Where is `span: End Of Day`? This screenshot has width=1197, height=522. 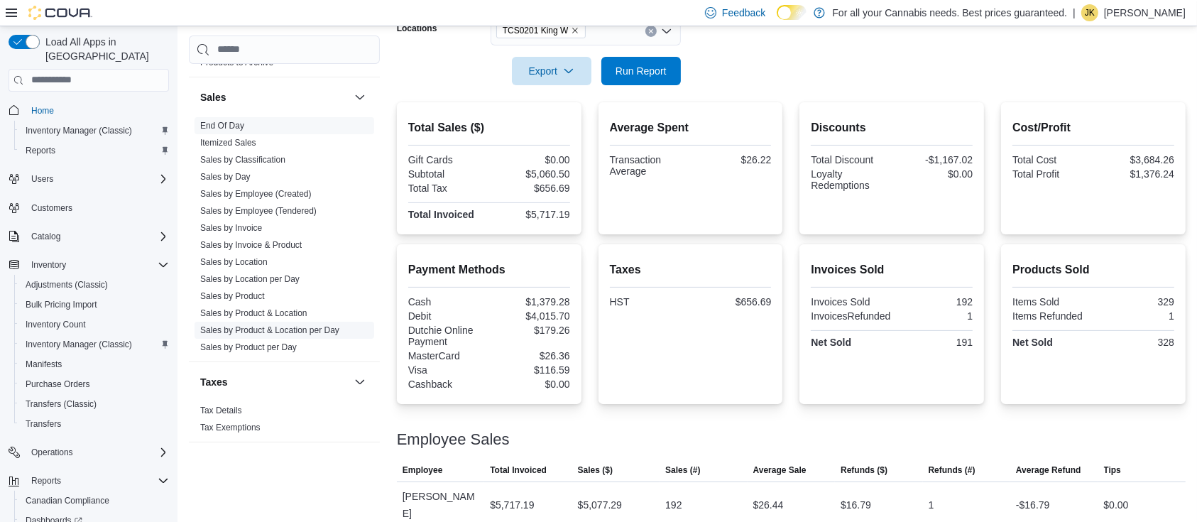 span: End Of Day is located at coordinates (222, 126).